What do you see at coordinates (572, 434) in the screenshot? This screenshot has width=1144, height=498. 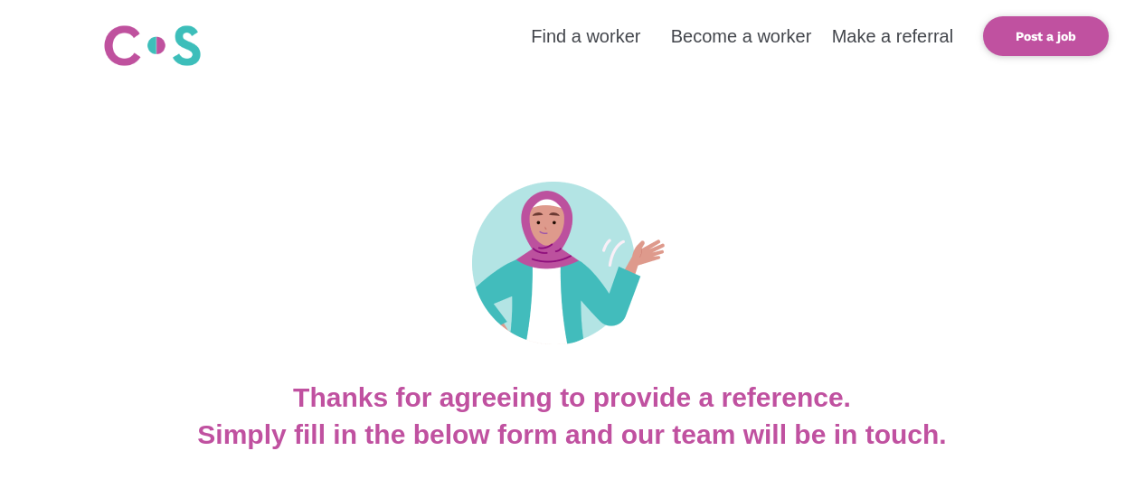 I see `b: Simply fill in the below form and our team will be in touch.` at bounding box center [572, 434].